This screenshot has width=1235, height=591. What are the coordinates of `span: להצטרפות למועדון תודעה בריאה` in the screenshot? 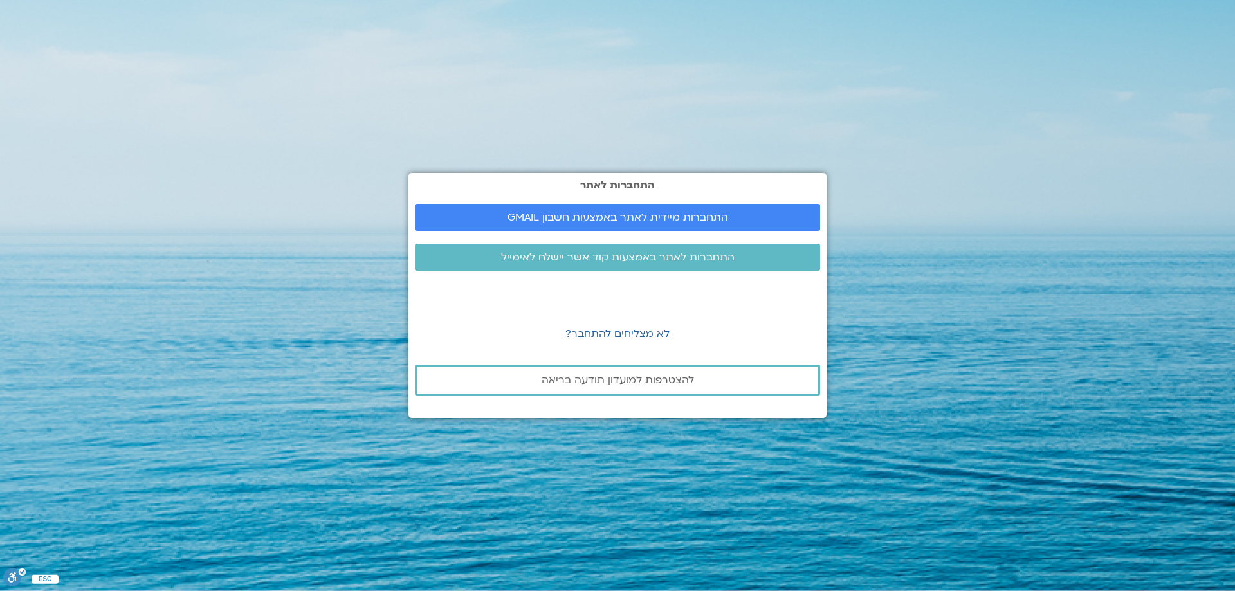 It's located at (618, 380).